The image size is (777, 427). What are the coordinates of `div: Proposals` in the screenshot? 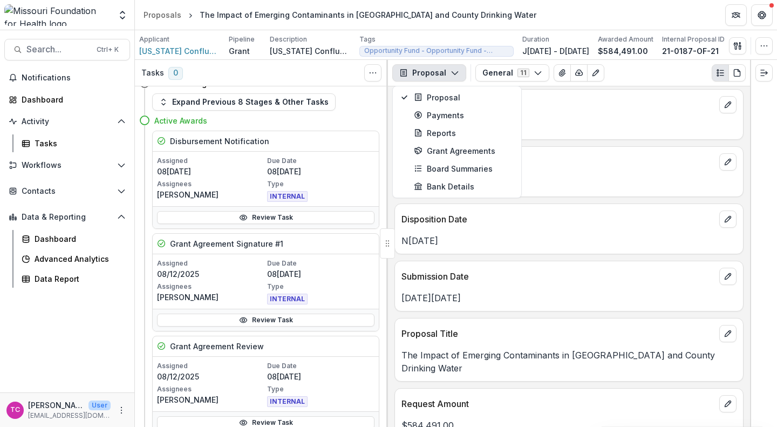 It's located at (162, 15).